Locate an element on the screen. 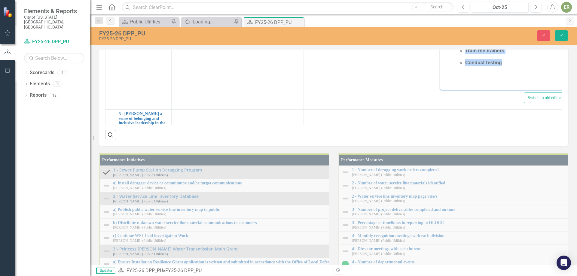 This screenshot has width=577, height=276. a: Scorecards is located at coordinates (42, 73).